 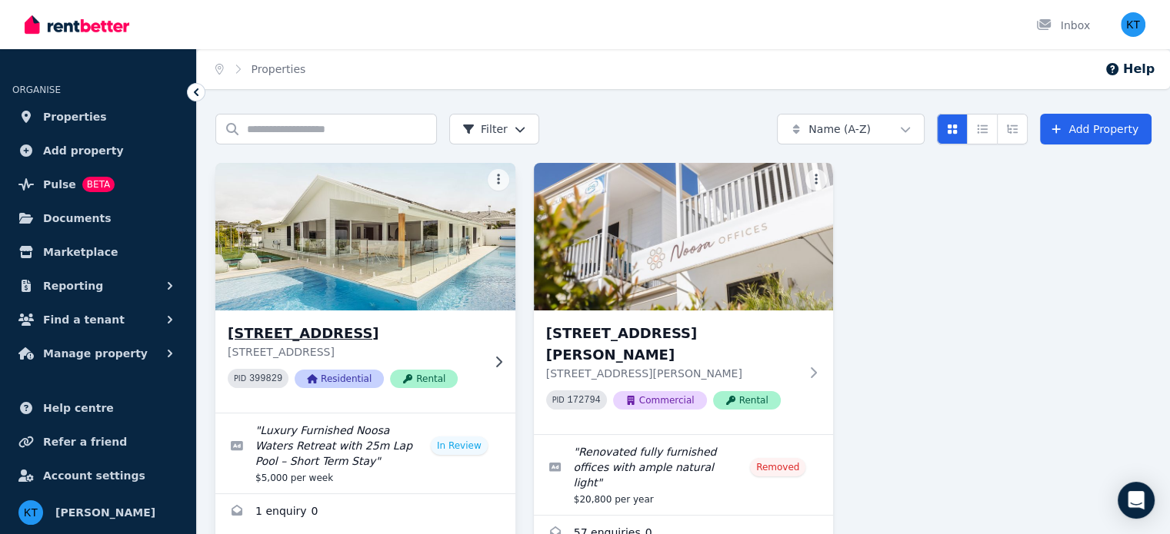 What do you see at coordinates (98, 354) in the screenshot?
I see `button: Manage property` at bounding box center [98, 354].